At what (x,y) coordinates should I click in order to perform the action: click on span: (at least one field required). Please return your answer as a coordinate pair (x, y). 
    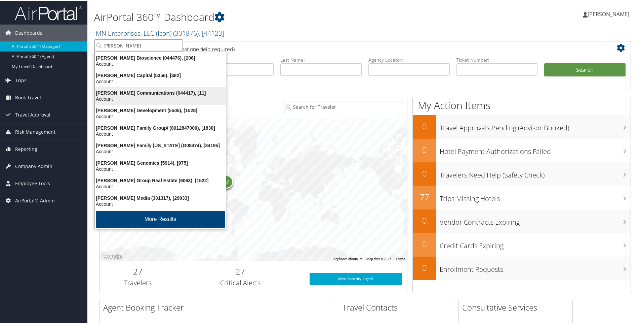
    Looking at the image, I should click on (203, 48).